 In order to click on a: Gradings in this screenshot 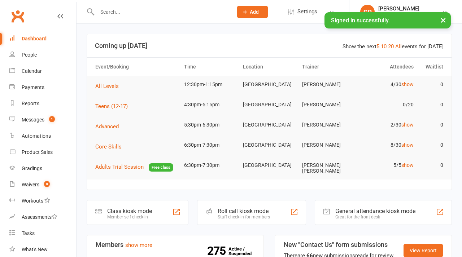, I will do `click(43, 169)`.